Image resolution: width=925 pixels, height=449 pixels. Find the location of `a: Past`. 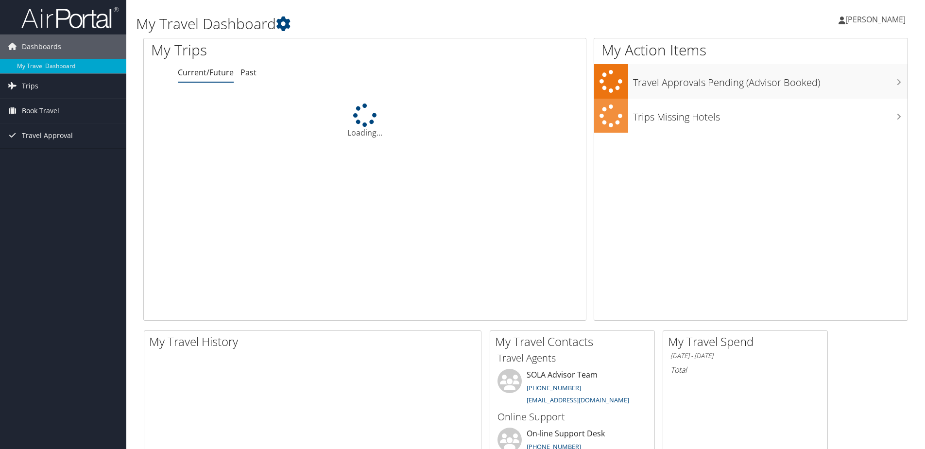

a: Past is located at coordinates (248, 72).